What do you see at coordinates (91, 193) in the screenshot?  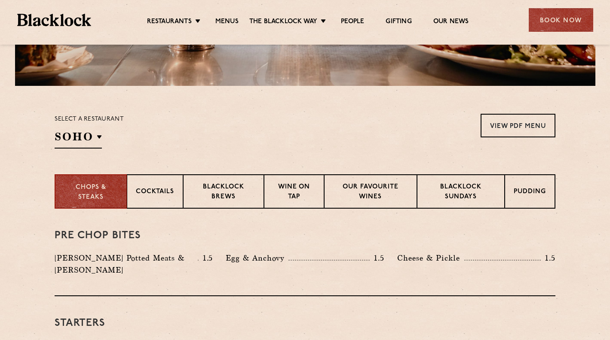 I see `p: Chops & Steaks` at bounding box center [91, 193].